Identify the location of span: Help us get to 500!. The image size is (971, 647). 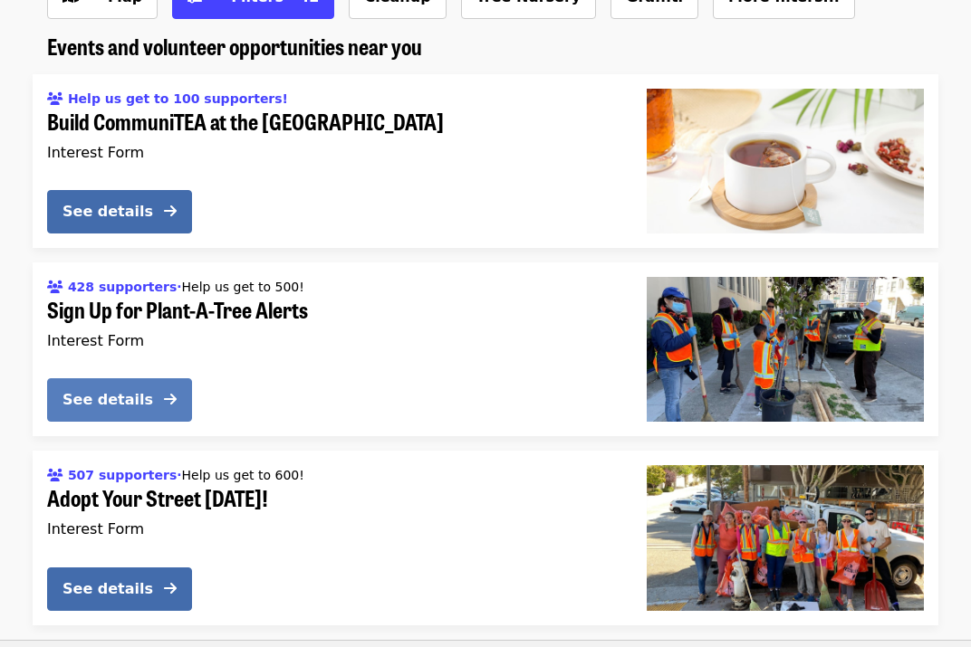
(243, 287).